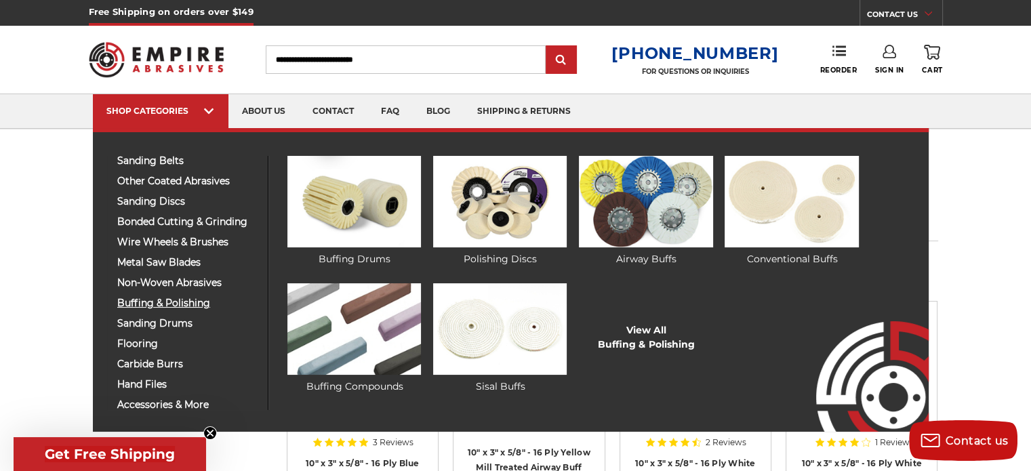 The image size is (1031, 471). I want to click on p: FOR QUESTIONS OR INQUIRIES, so click(695, 71).